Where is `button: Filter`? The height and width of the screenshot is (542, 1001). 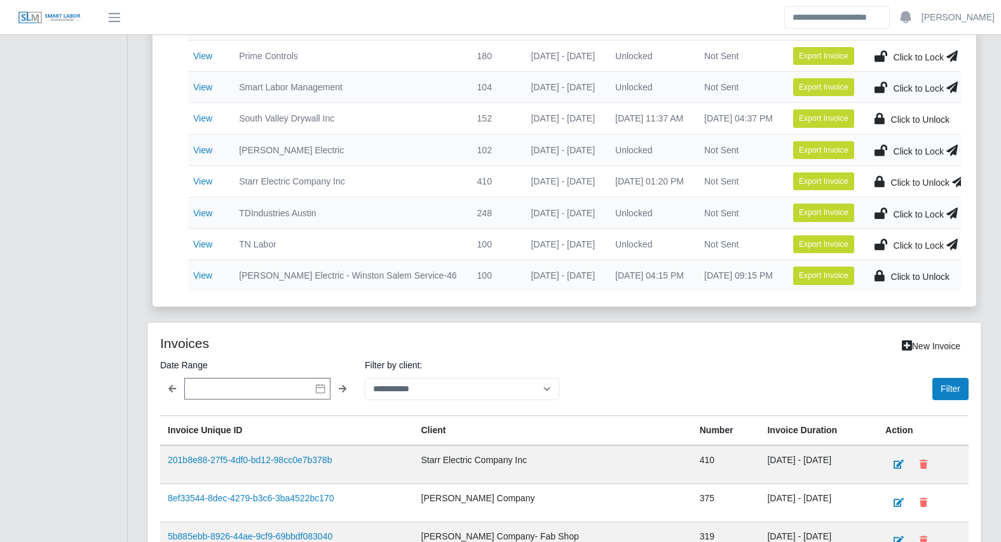 button: Filter is located at coordinates (950, 388).